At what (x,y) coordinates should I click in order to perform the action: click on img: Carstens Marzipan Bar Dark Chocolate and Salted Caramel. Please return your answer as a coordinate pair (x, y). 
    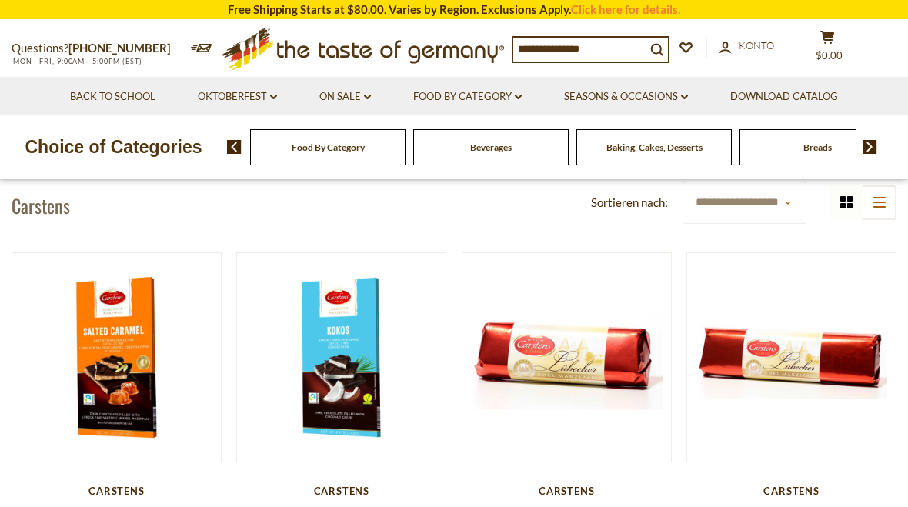
    Looking at the image, I should click on (116, 357).